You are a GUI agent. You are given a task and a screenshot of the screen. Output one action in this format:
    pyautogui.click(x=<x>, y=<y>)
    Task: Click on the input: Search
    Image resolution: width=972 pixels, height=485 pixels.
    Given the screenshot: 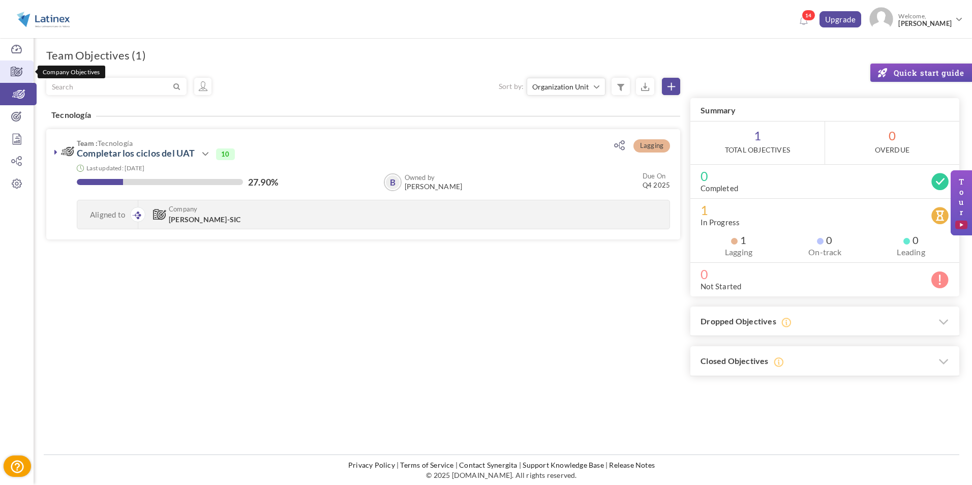 What is the action you would take?
    pyautogui.click(x=109, y=86)
    